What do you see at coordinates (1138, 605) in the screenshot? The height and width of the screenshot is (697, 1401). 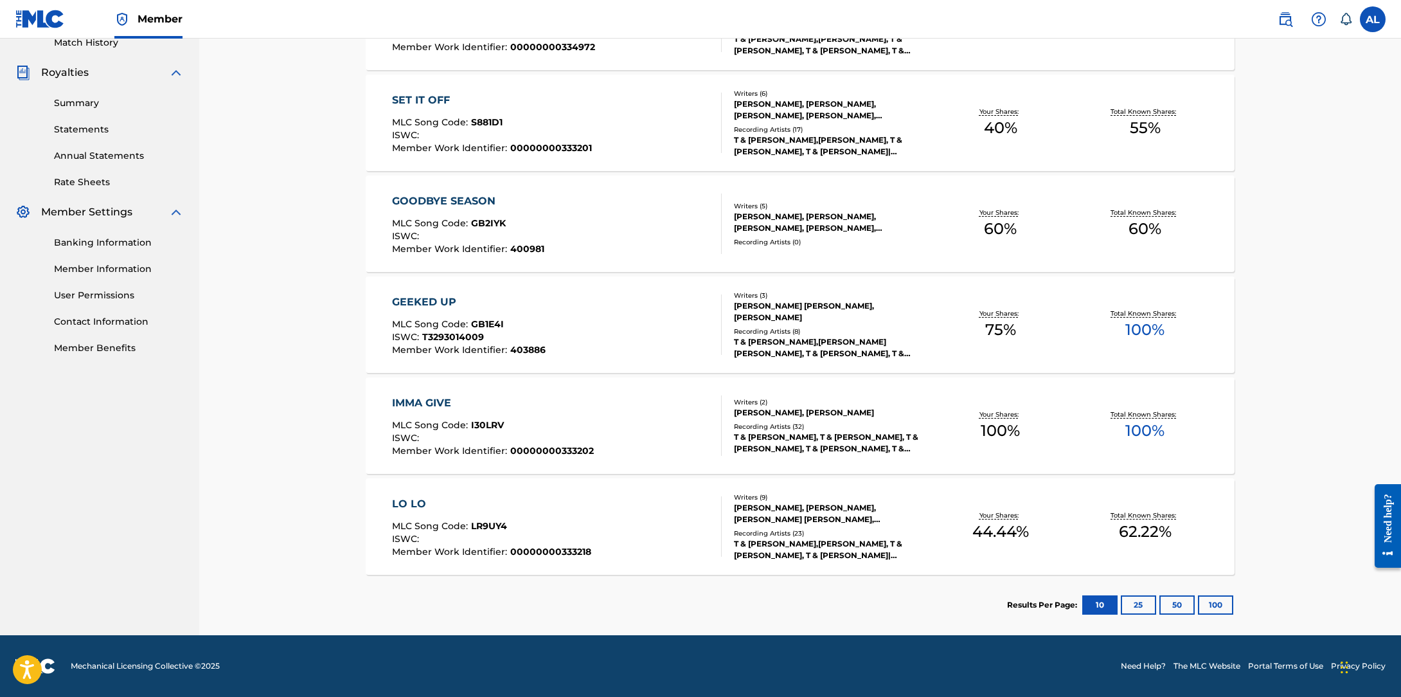 I see `button: 25` at bounding box center [1138, 605].